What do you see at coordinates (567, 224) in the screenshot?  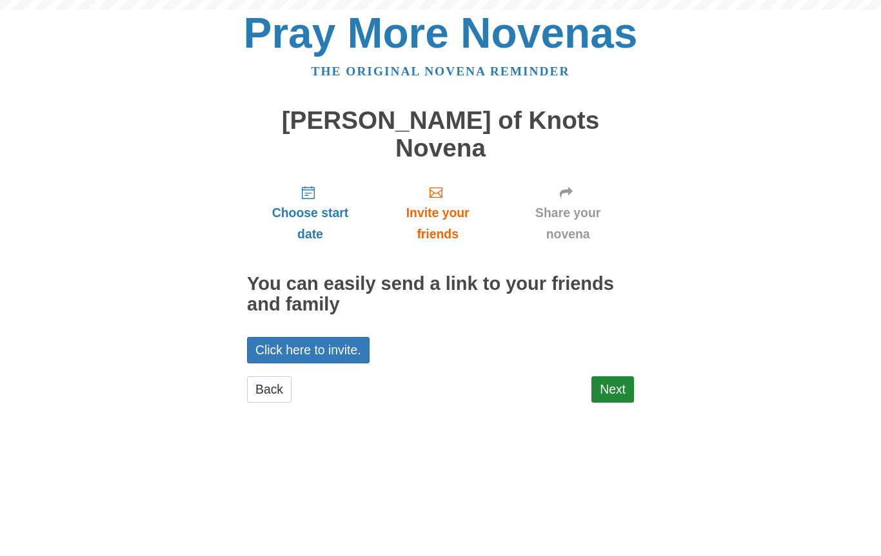 I see `span: Share your novena` at bounding box center [567, 224].